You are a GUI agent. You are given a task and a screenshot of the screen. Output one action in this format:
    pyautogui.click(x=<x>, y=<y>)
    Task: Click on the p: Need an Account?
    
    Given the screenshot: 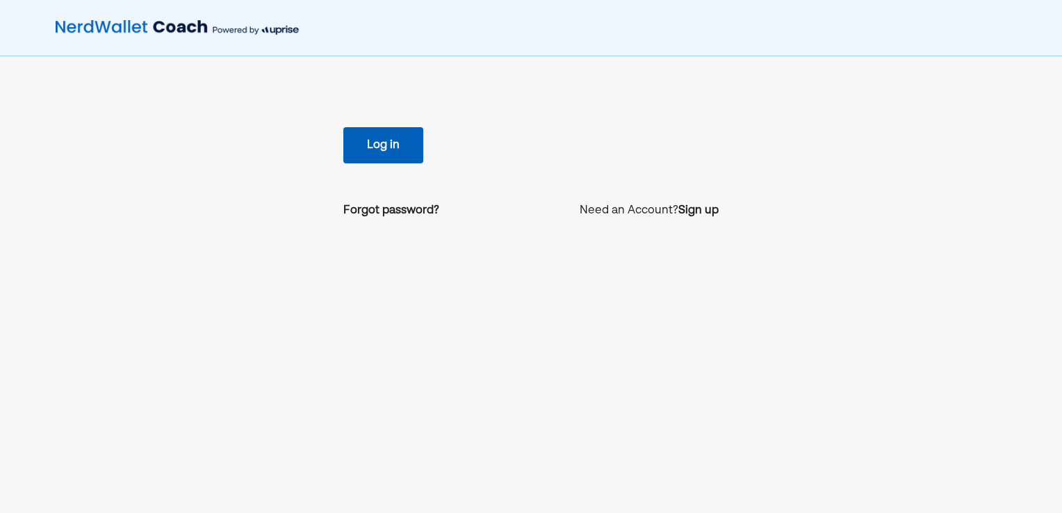 What is the action you would take?
    pyautogui.click(x=649, y=211)
    